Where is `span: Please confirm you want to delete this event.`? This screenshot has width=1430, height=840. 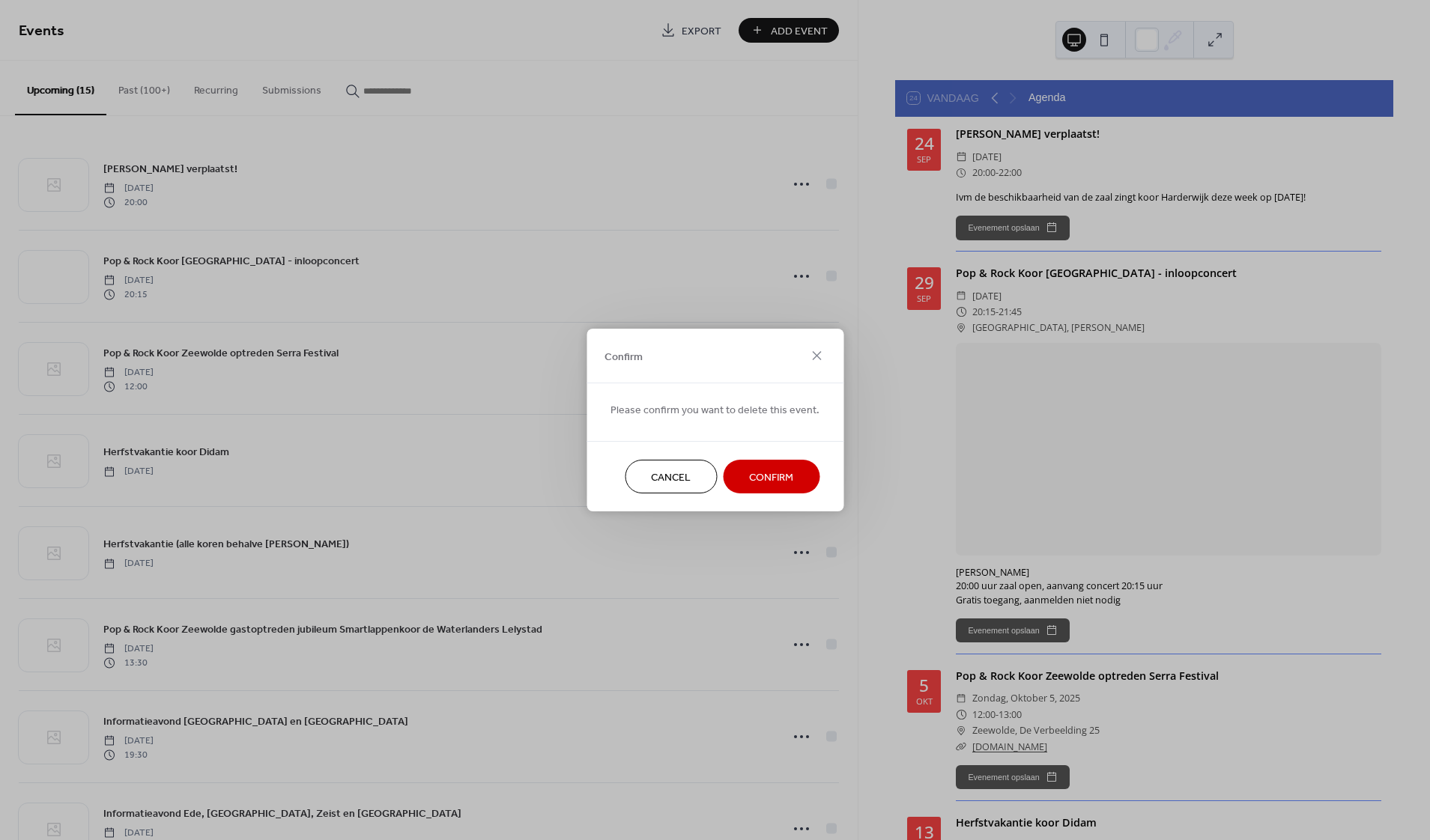 span: Please confirm you want to delete this event. is located at coordinates (715, 410).